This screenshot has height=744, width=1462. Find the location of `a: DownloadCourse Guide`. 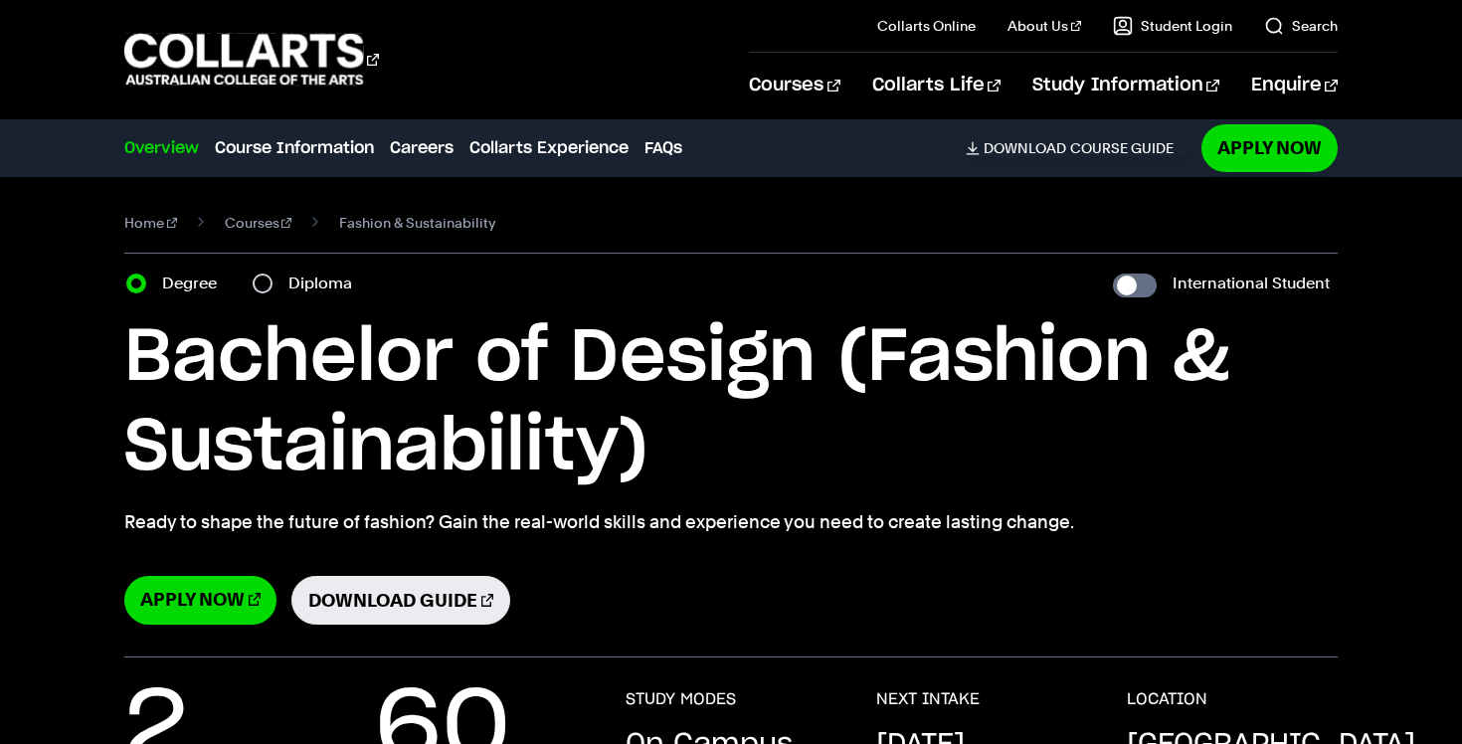

a: DownloadCourse Guide is located at coordinates (1077, 148).